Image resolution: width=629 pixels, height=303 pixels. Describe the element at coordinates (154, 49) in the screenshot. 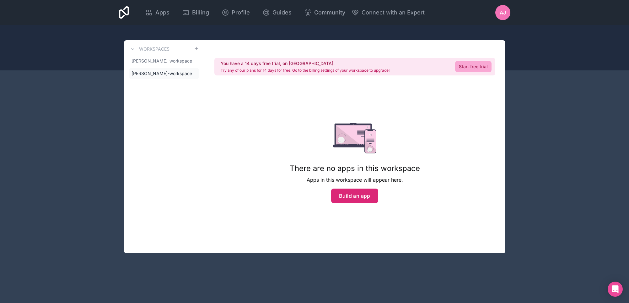

I see `h3: Workspaces` at that location.